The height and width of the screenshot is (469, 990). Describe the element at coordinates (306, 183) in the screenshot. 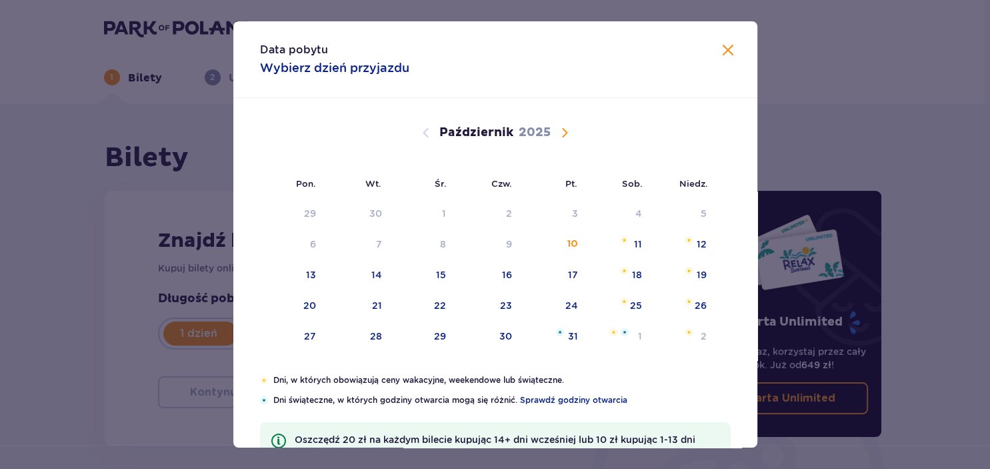

I see `small: Pon.` at that location.